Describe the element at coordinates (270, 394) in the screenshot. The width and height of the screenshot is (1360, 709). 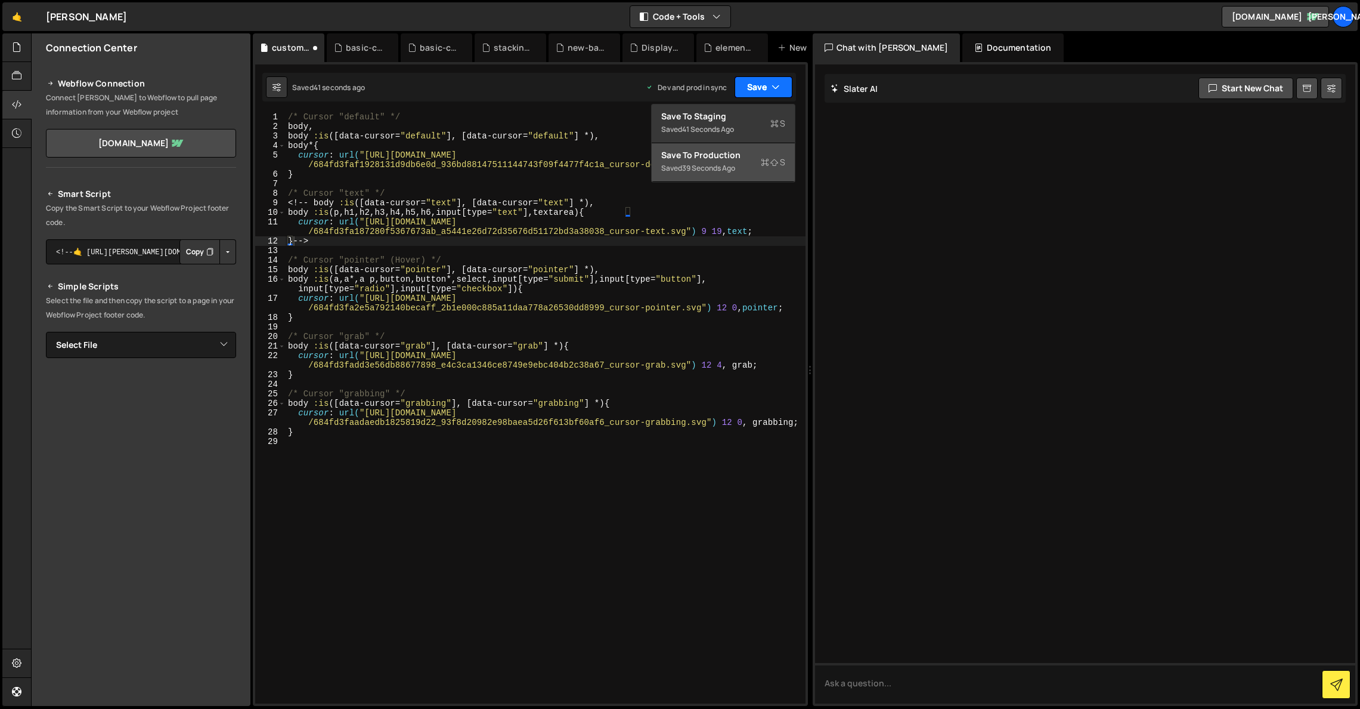
I see `div: 25` at that location.